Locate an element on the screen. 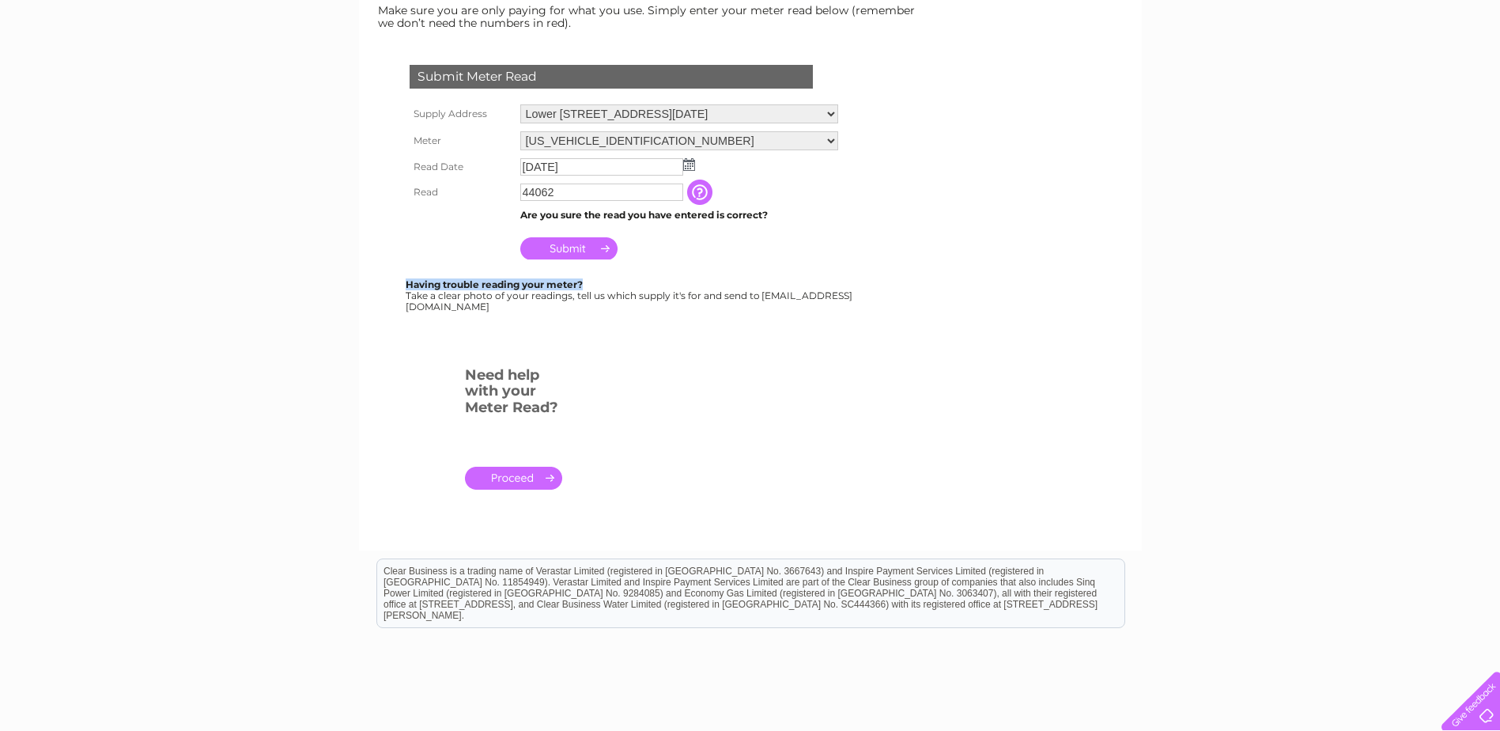 This screenshot has height=731, width=1500. a: Energy is located at coordinates (1278, 73).